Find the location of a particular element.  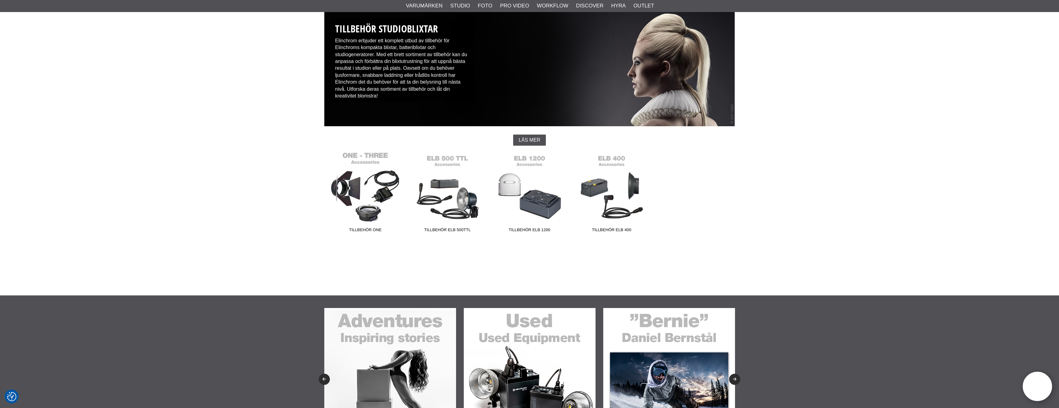

button: Previous is located at coordinates (324, 379).